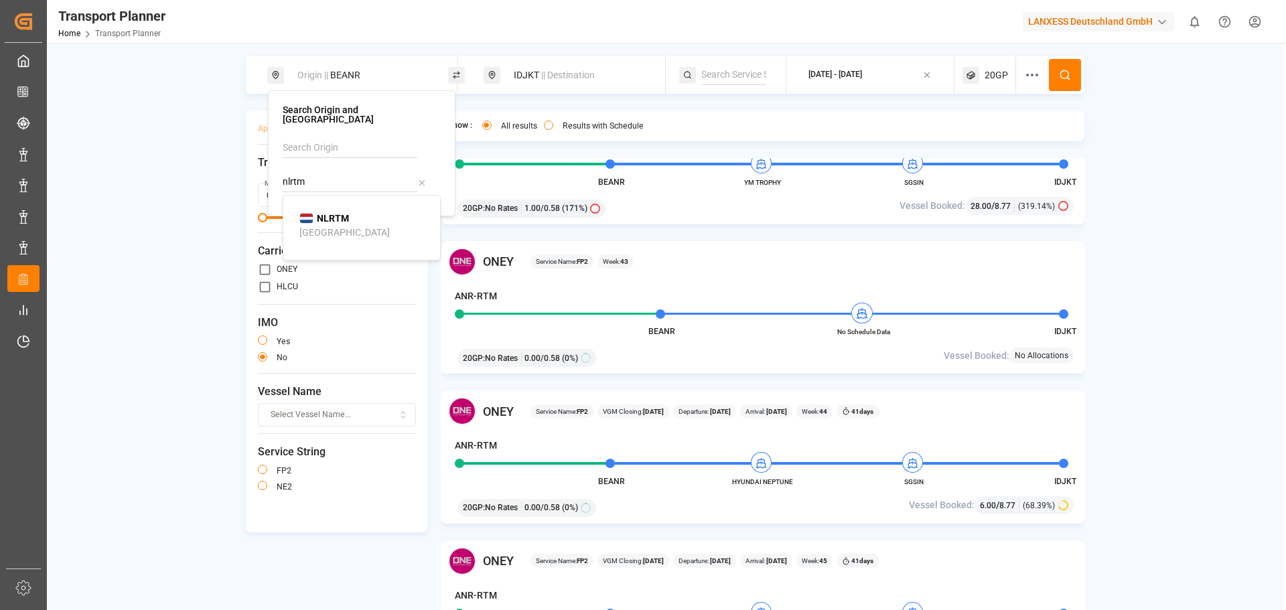 The image size is (1286, 610). What do you see at coordinates (575, 208) in the screenshot?
I see `span: (171%)` at bounding box center [575, 208].